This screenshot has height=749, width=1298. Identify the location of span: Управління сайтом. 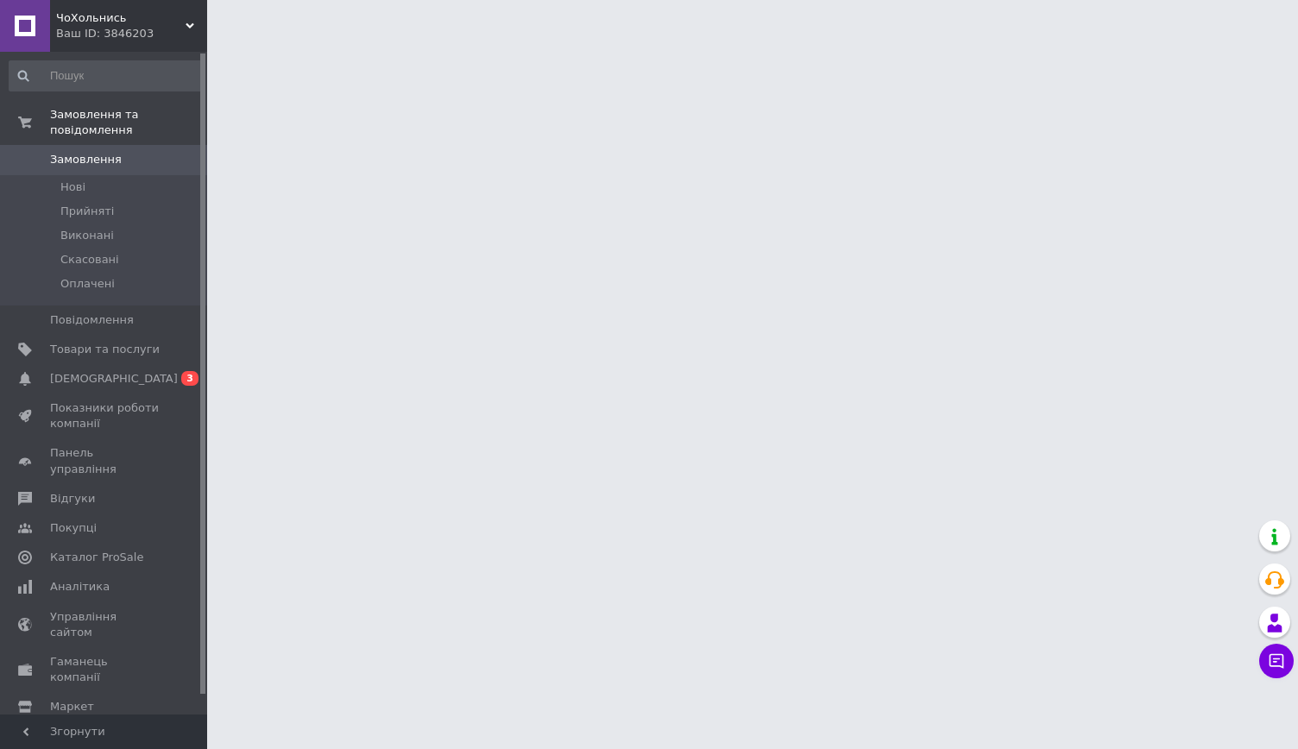
(104, 625).